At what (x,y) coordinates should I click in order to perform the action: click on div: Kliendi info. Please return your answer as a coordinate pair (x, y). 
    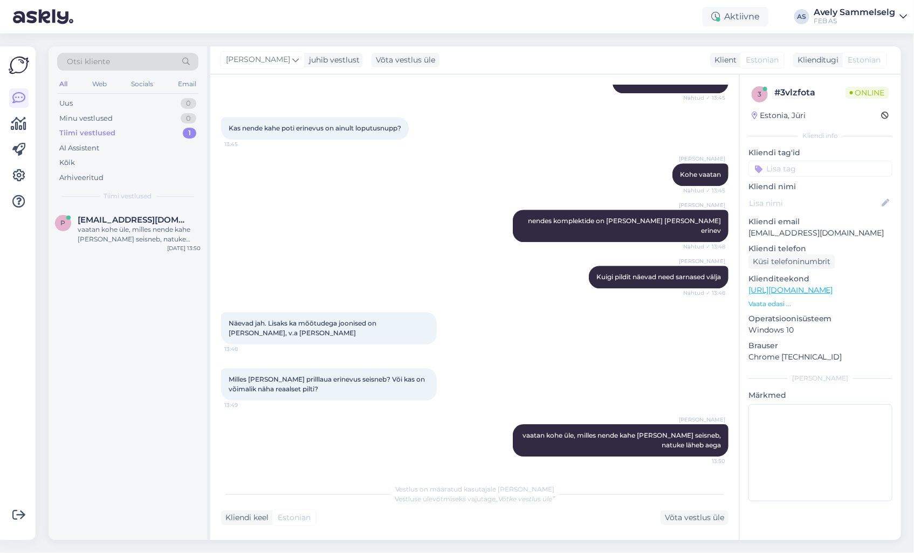
    Looking at the image, I should click on (820, 136).